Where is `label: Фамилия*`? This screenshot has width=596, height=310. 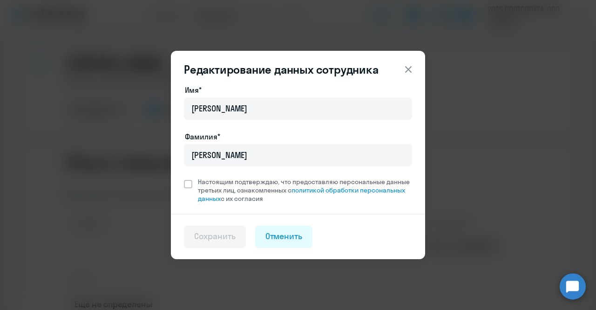 label: Фамилия* is located at coordinates (203, 137).